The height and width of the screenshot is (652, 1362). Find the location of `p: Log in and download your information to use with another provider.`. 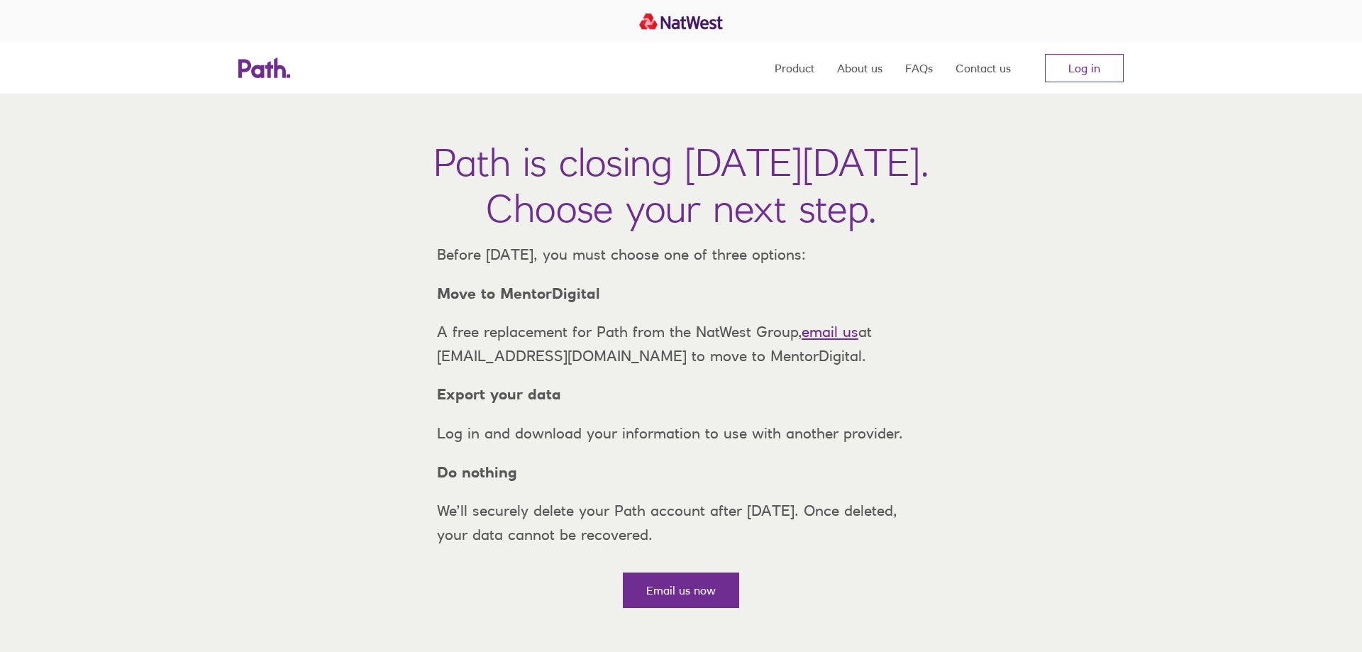

p: Log in and download your information to use with another provider. is located at coordinates (681, 433).